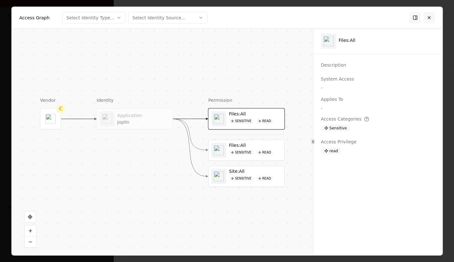 The height and width of the screenshot is (262, 454). Describe the element at coordinates (94, 17) in the screenshot. I see `button: Select Identity Type...` at that location.